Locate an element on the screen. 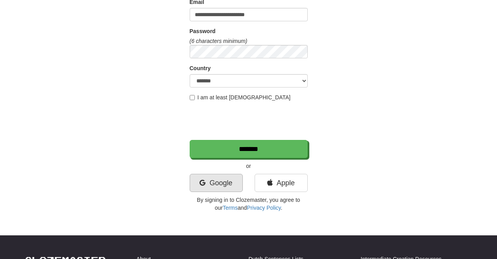  a: Terms is located at coordinates (230, 208).